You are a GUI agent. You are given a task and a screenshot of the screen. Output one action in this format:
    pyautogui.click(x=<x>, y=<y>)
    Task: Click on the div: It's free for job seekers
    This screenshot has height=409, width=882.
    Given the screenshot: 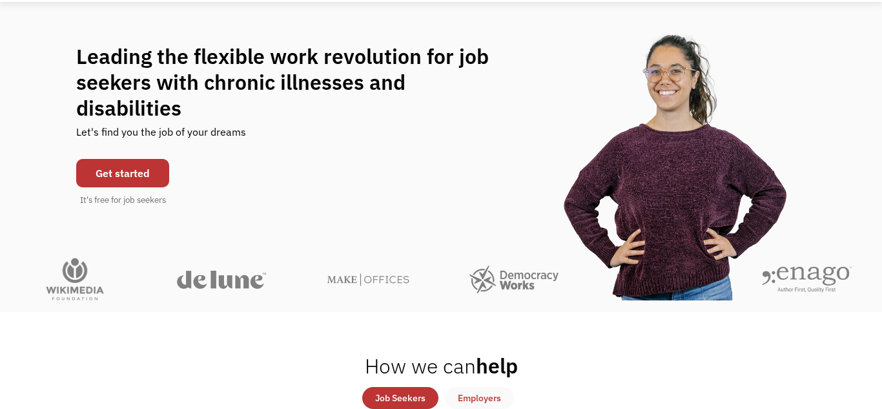 What is the action you would take?
    pyautogui.click(x=123, y=200)
    